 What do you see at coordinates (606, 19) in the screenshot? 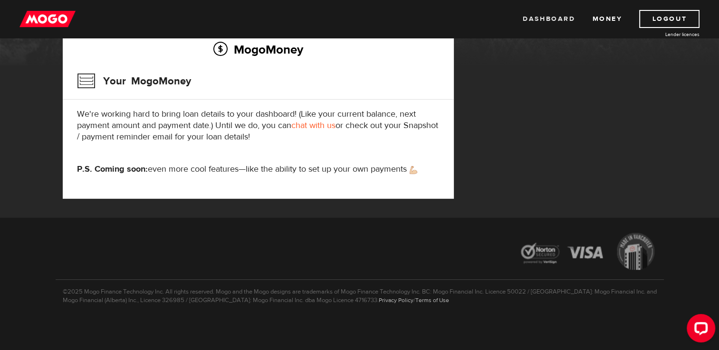
I see `a: Money` at bounding box center [606, 19].